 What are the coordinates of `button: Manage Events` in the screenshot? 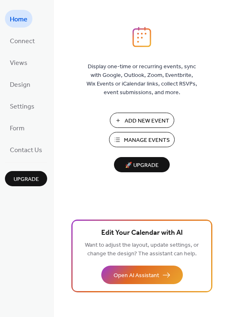 It's located at (142, 139).